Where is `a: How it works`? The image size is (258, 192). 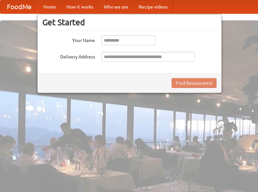
a: How it works is located at coordinates (80, 7).